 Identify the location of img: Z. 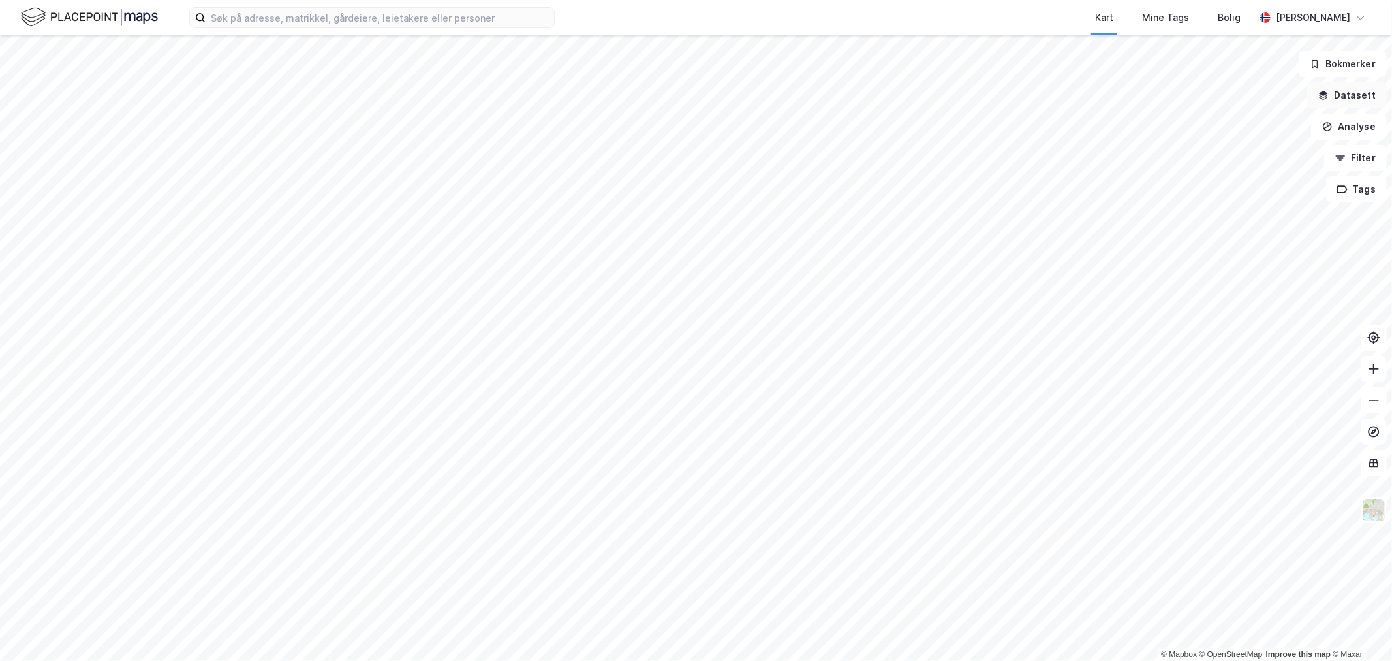
(1374, 510).